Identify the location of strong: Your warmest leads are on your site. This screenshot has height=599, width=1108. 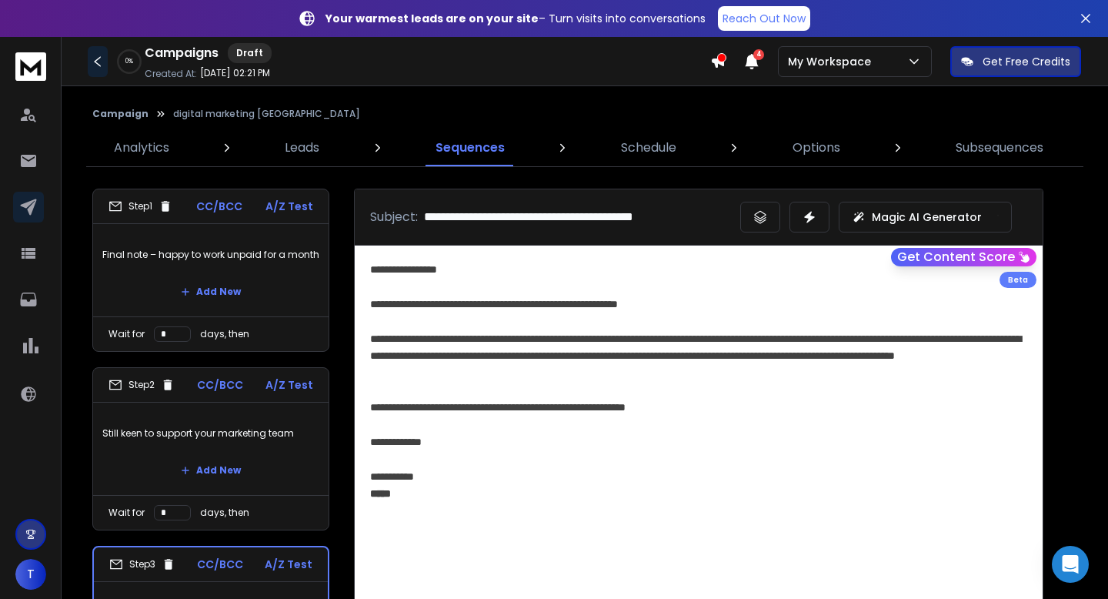
(432, 18).